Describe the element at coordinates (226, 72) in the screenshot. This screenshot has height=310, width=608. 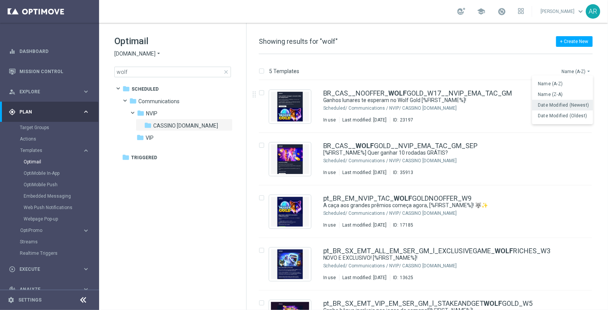
I see `span: close` at that location.